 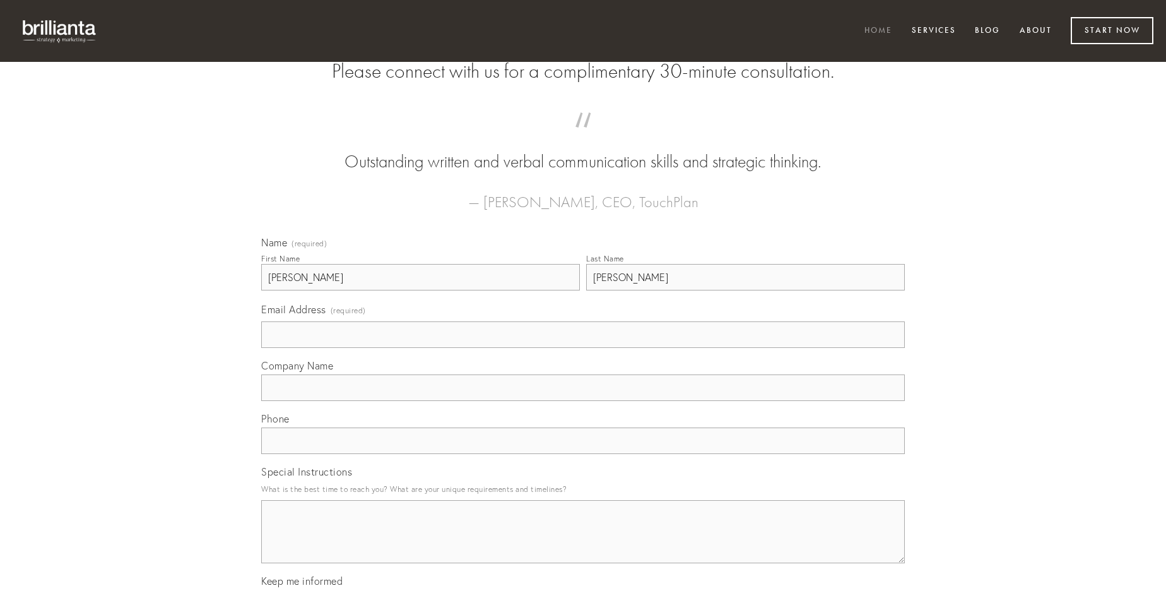 I want to click on a: Services, so click(x=934, y=31).